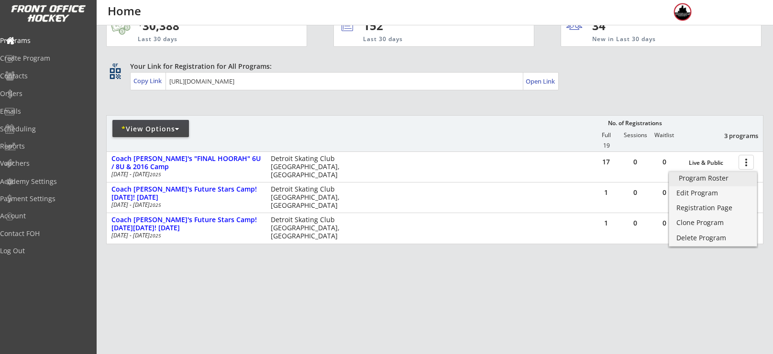  I want to click on div: 34, so click(621, 26).